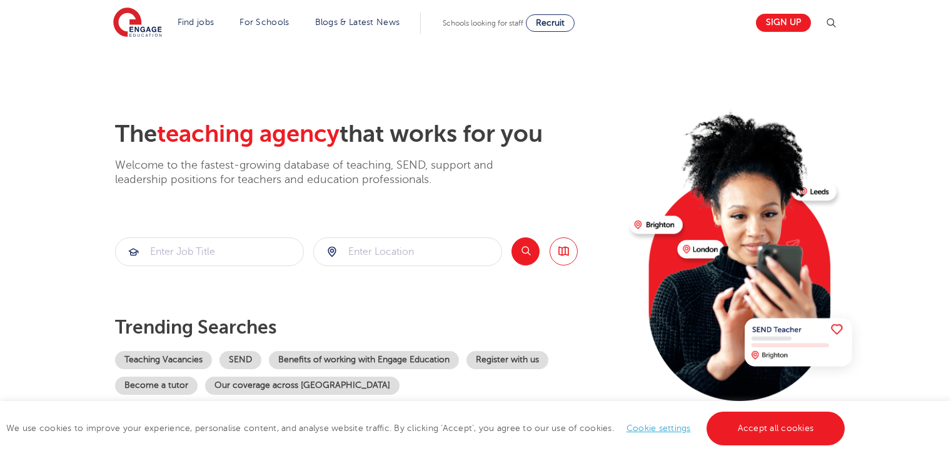 This screenshot has width=951, height=456. What do you see at coordinates (138, 23) in the screenshot?
I see `img: Engage Education` at bounding box center [138, 23].